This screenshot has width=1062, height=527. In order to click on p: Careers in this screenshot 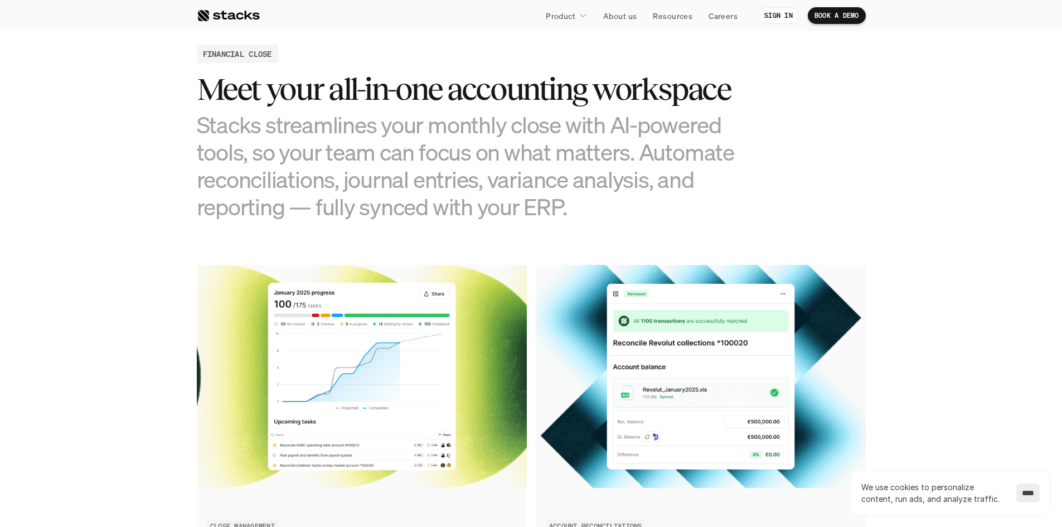, I will do `click(723, 16)`.